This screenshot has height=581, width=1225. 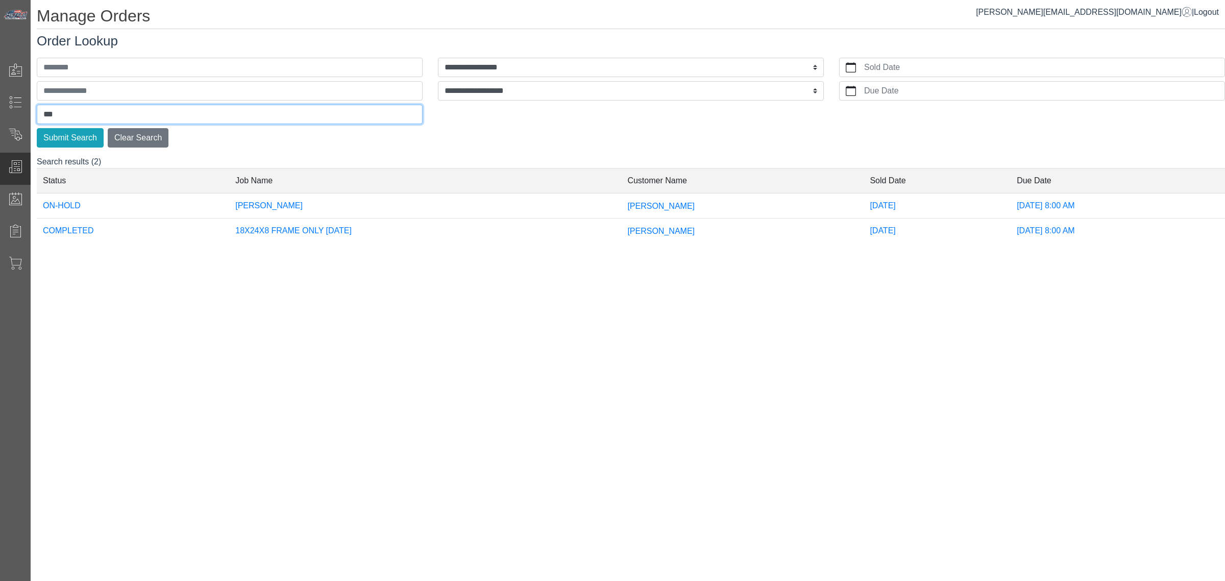 What do you see at coordinates (133, 206) in the screenshot?
I see `td: ON-HOLD` at bounding box center [133, 206].